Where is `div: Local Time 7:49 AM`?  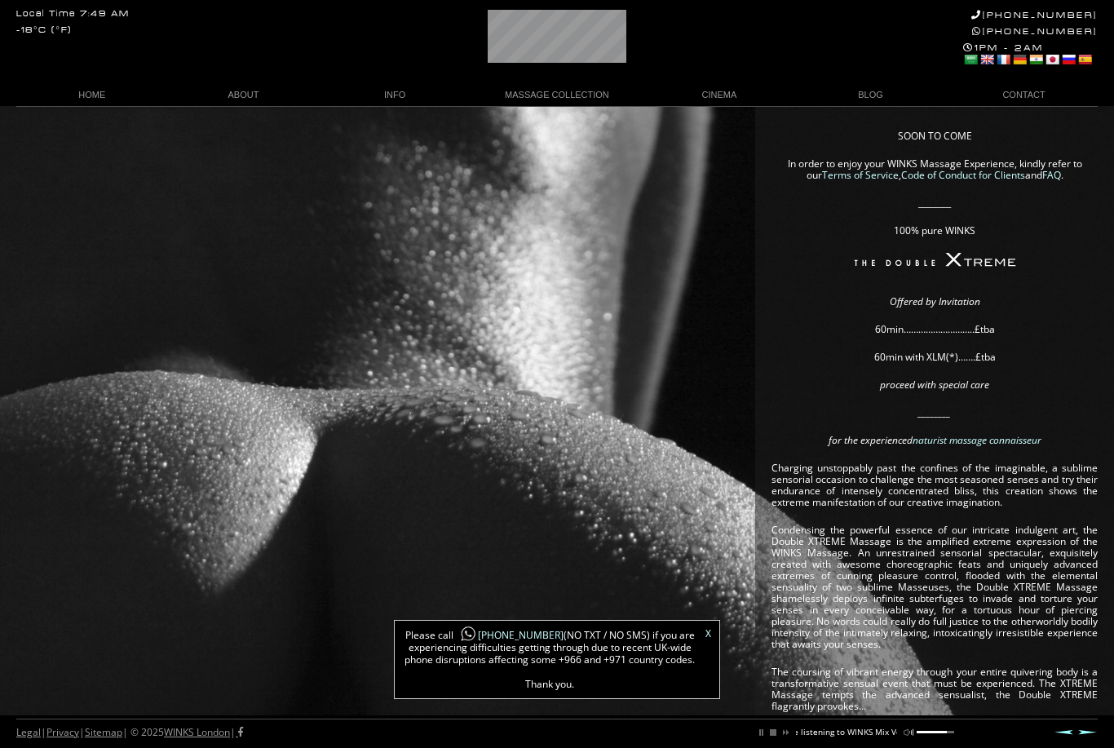 div: Local Time 7:49 AM is located at coordinates (73, 14).